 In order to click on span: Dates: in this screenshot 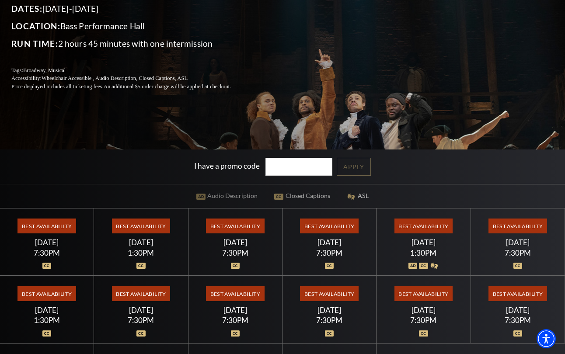, I will do `click(27, 8)`.